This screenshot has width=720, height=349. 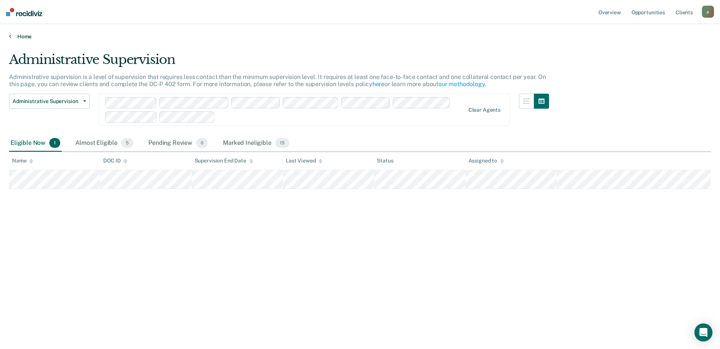 What do you see at coordinates (104, 143) in the screenshot?
I see `div: Almost Eligible5` at bounding box center [104, 143].